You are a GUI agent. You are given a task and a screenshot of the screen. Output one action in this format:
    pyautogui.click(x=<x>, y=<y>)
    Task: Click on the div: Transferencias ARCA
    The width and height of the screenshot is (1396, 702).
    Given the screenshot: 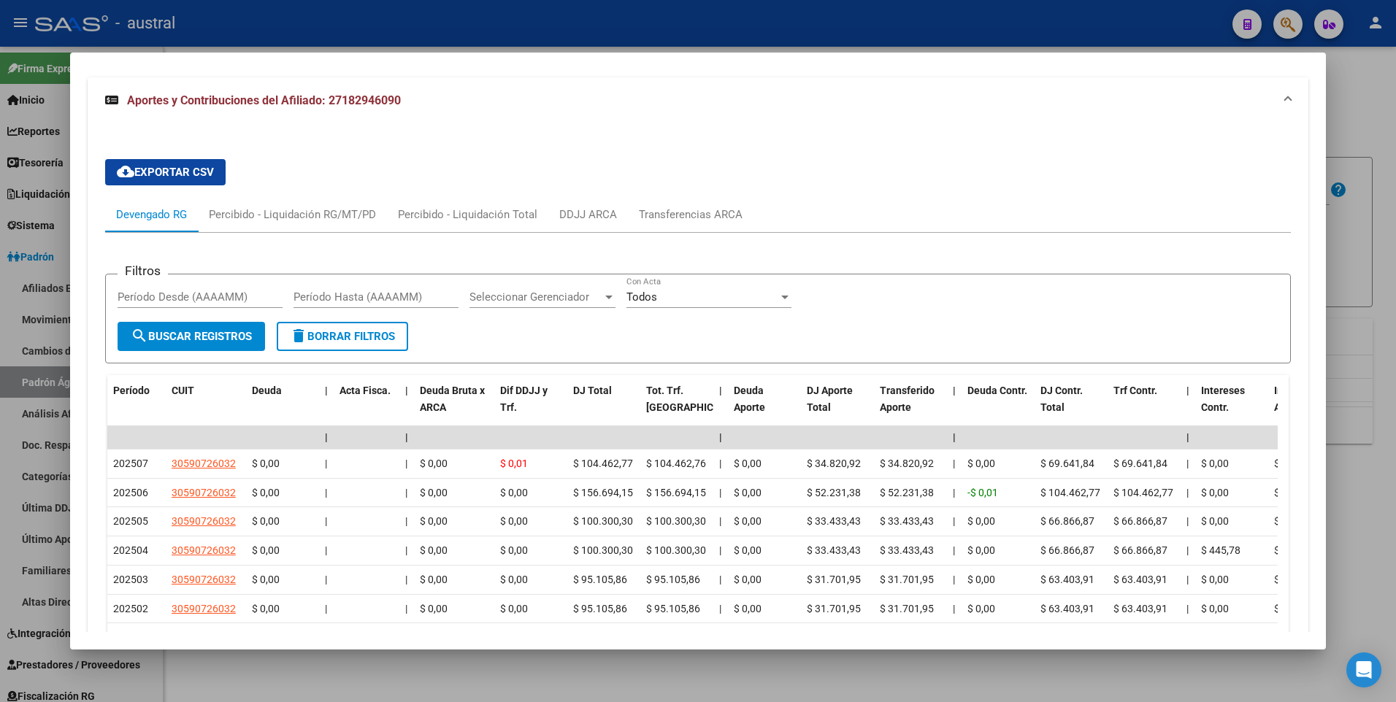 What is the action you would take?
    pyautogui.click(x=691, y=215)
    